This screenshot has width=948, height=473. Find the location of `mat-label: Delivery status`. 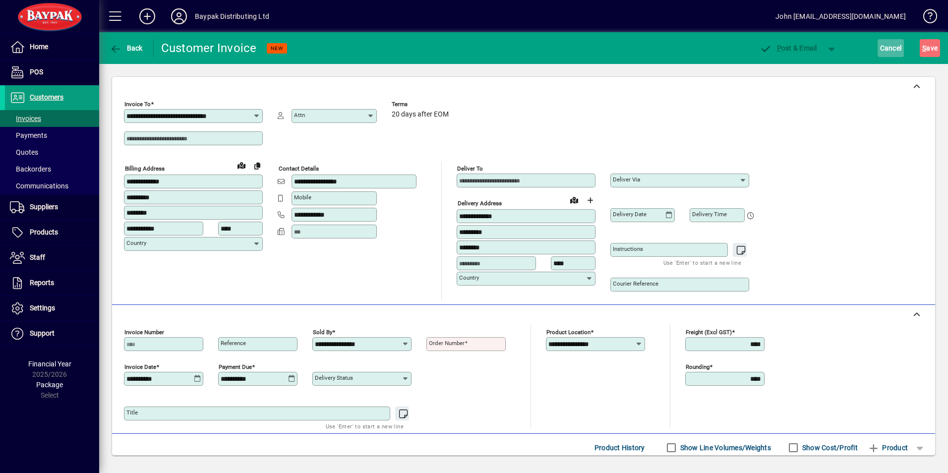

mat-label: Delivery status is located at coordinates (334, 378).